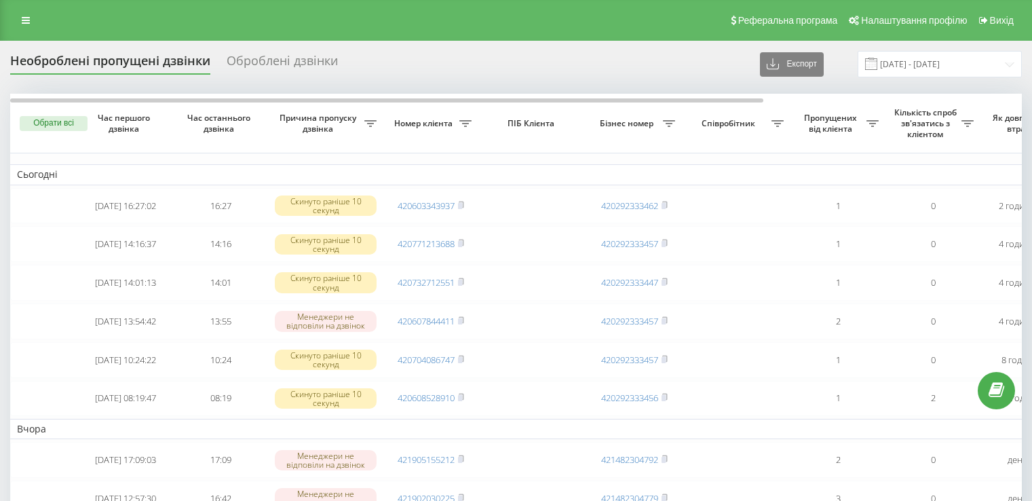 Image resolution: width=1032 pixels, height=501 pixels. I want to click on a: 421482304792, so click(630, 459).